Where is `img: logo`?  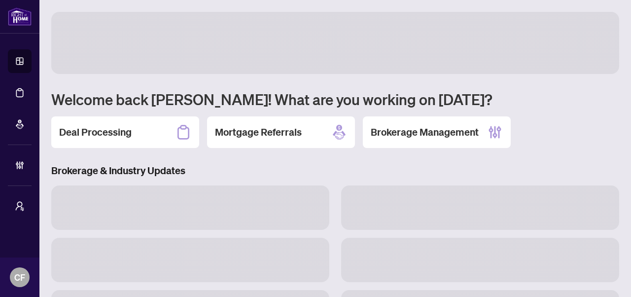 img: logo is located at coordinates (20, 16).